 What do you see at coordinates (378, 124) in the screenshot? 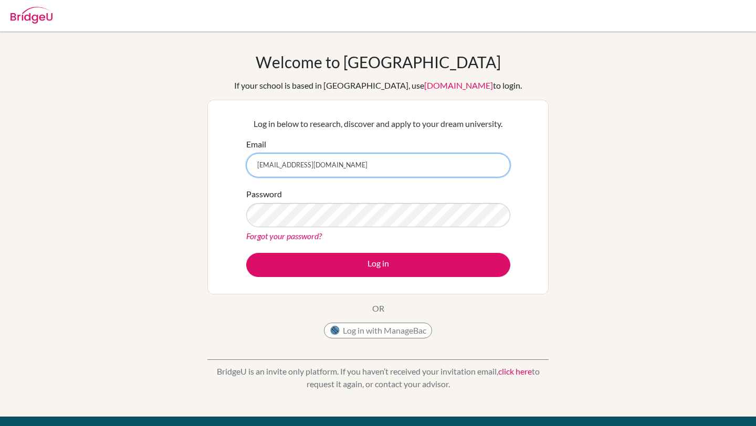
I see `p: Log in below to research, discover and apply to your dream university.` at bounding box center [378, 124].